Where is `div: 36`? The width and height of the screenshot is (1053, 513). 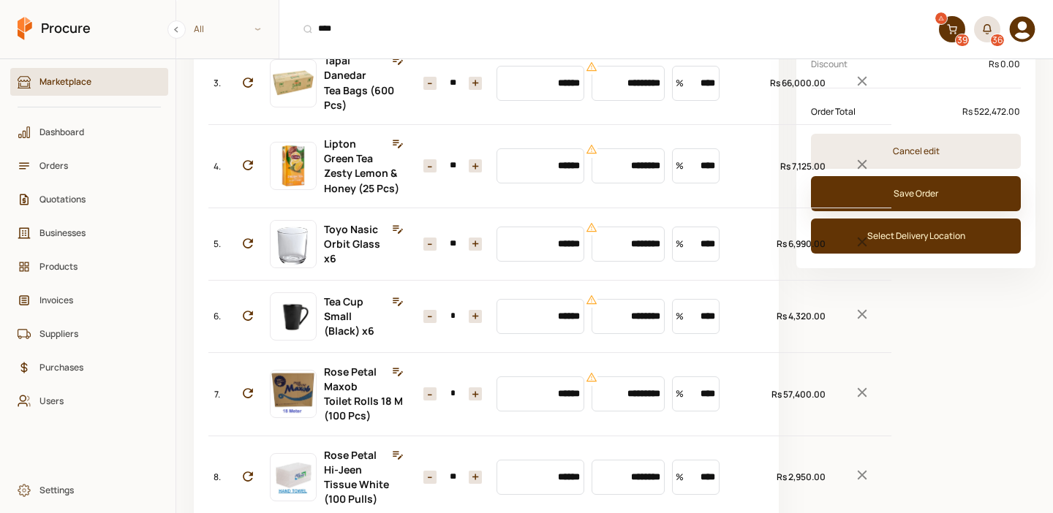
div: 36 is located at coordinates (997, 40).